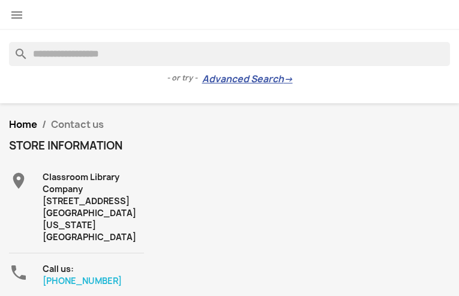 The height and width of the screenshot is (296, 459). Describe the element at coordinates (76, 146) in the screenshot. I see `h4: Store information` at that location.